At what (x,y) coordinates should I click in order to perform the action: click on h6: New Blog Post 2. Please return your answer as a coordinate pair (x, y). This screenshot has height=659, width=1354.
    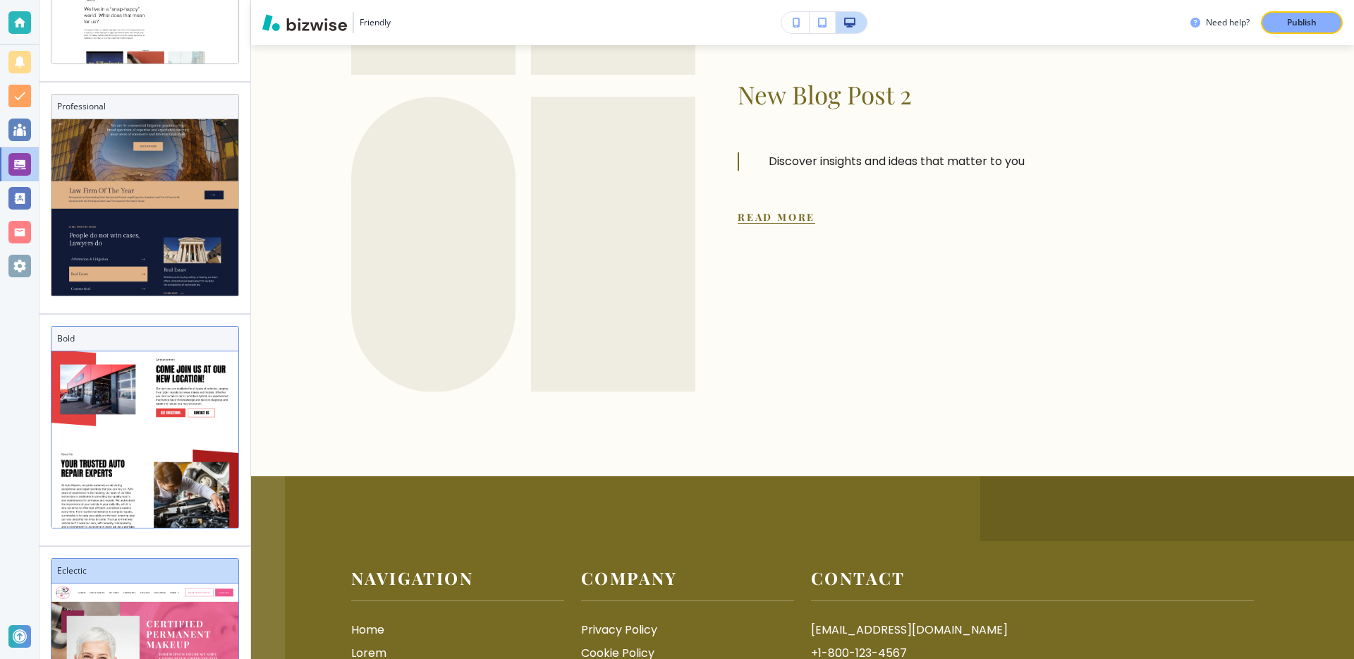
    Looking at the image, I should click on (996, 94).